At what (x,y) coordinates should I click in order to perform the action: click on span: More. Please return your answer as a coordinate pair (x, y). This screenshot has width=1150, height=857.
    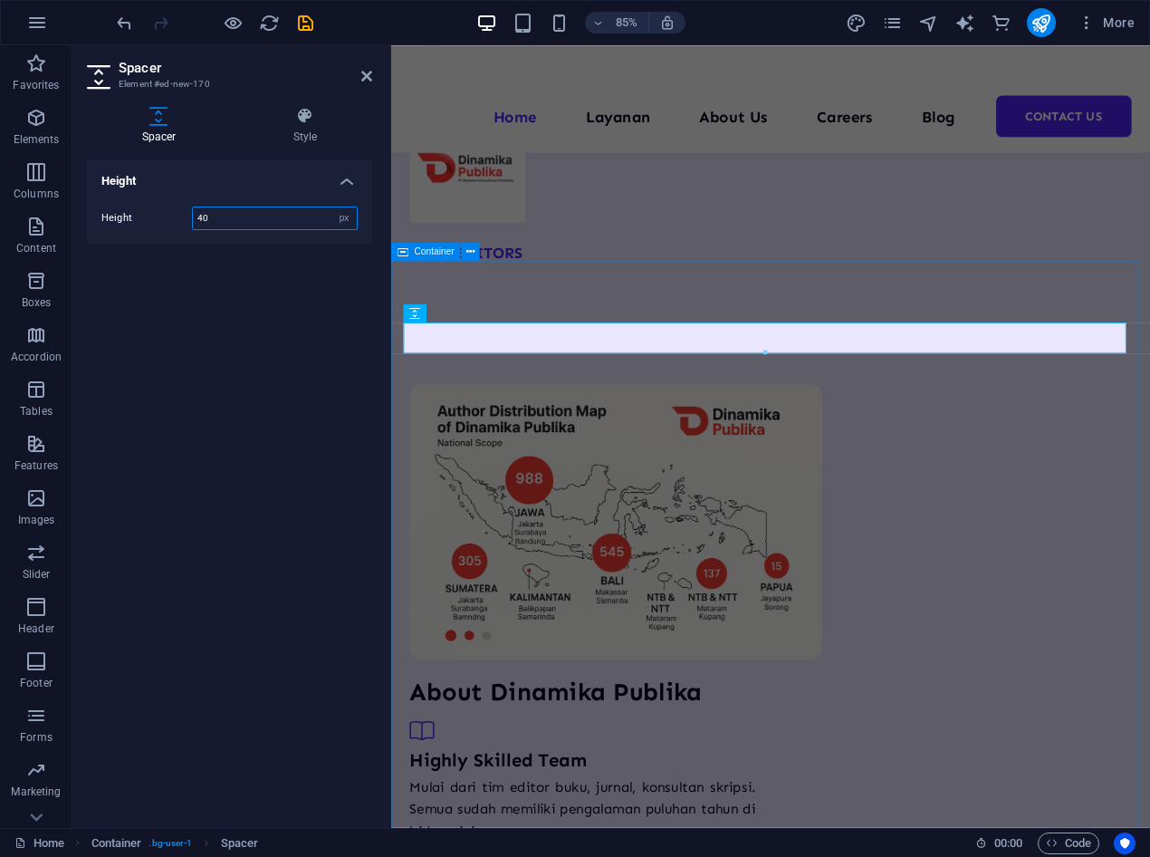
    Looking at the image, I should click on (1106, 23).